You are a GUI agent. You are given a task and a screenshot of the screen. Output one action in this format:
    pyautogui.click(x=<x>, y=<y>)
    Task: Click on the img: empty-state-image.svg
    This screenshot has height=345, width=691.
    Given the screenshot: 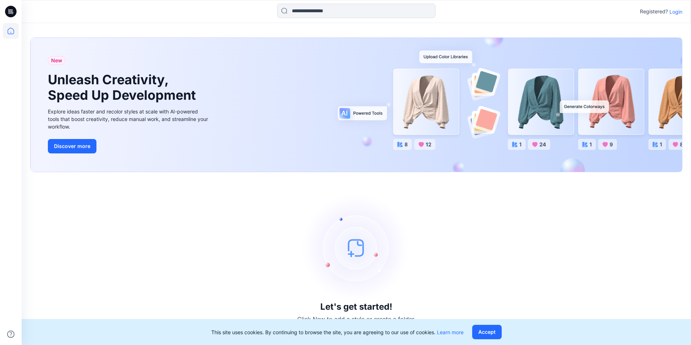 What is the action you would take?
    pyautogui.click(x=356, y=248)
    